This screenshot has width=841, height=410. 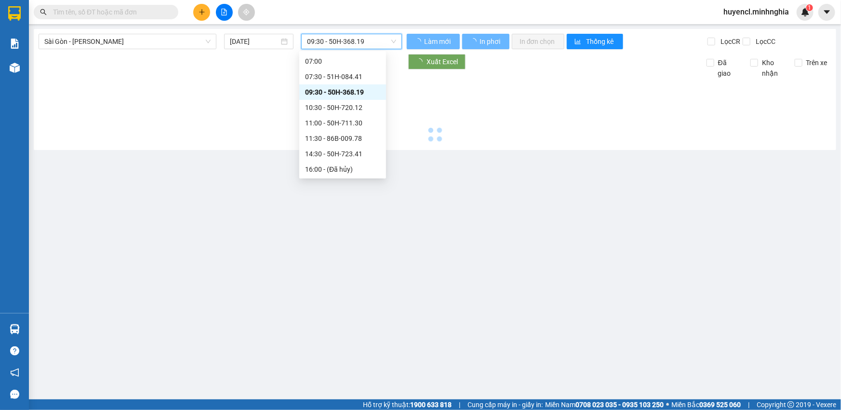 I want to click on input: 13/10/2025, so click(x=255, y=41).